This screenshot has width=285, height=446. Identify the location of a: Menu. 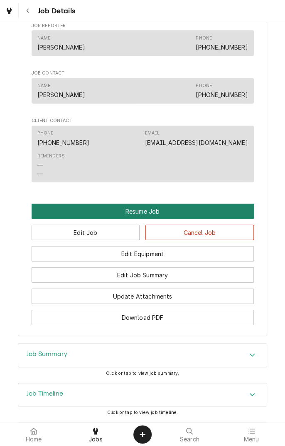
(252, 434).